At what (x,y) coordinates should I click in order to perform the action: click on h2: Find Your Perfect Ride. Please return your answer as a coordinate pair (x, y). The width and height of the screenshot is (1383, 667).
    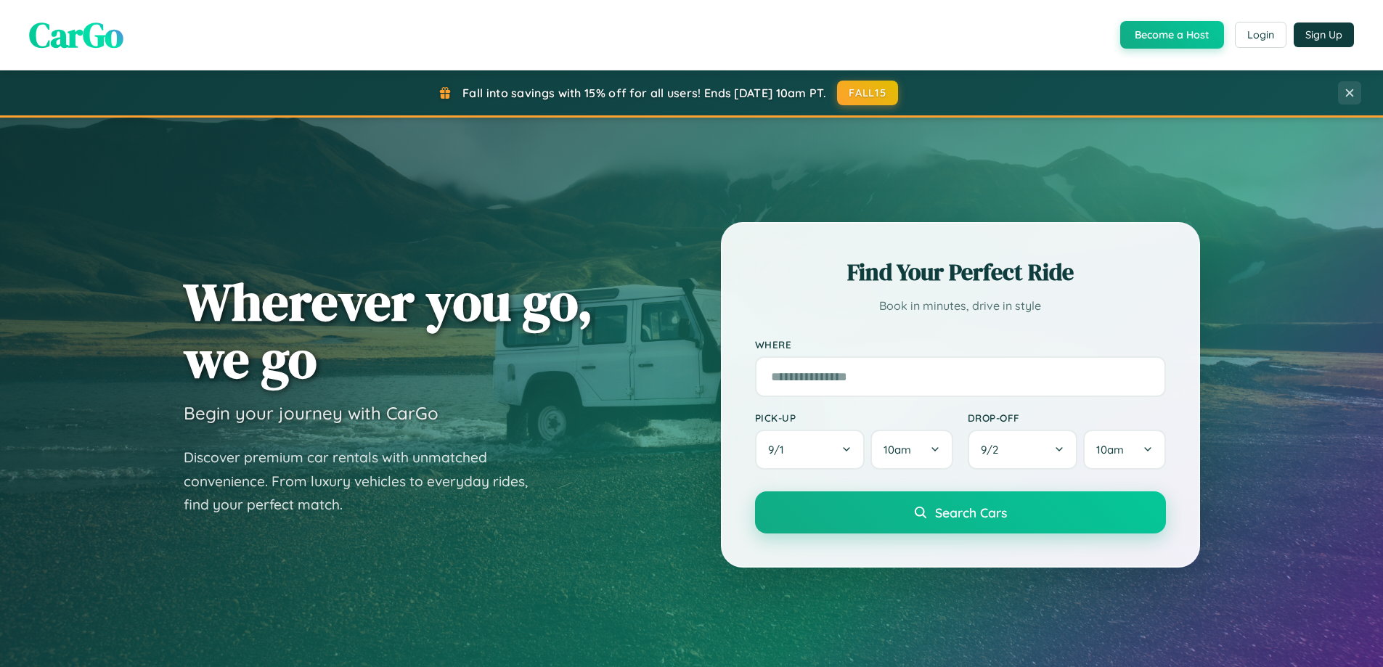
    Looking at the image, I should click on (960, 272).